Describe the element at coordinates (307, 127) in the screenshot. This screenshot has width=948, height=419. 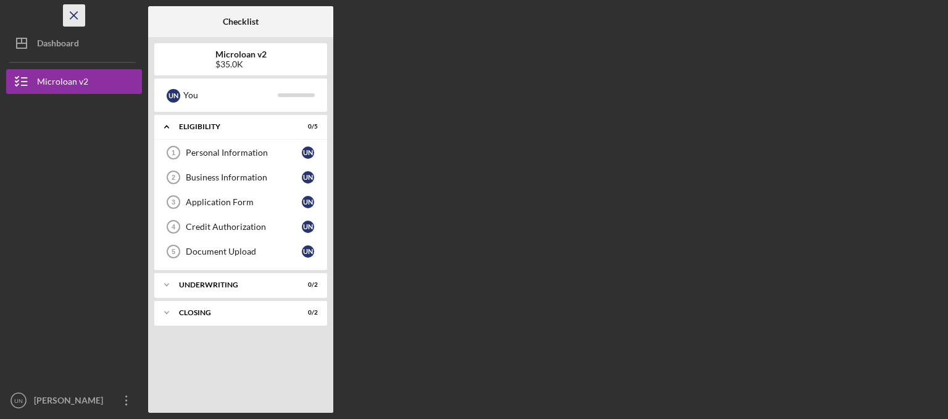
I see `div: 0 / 5` at that location.